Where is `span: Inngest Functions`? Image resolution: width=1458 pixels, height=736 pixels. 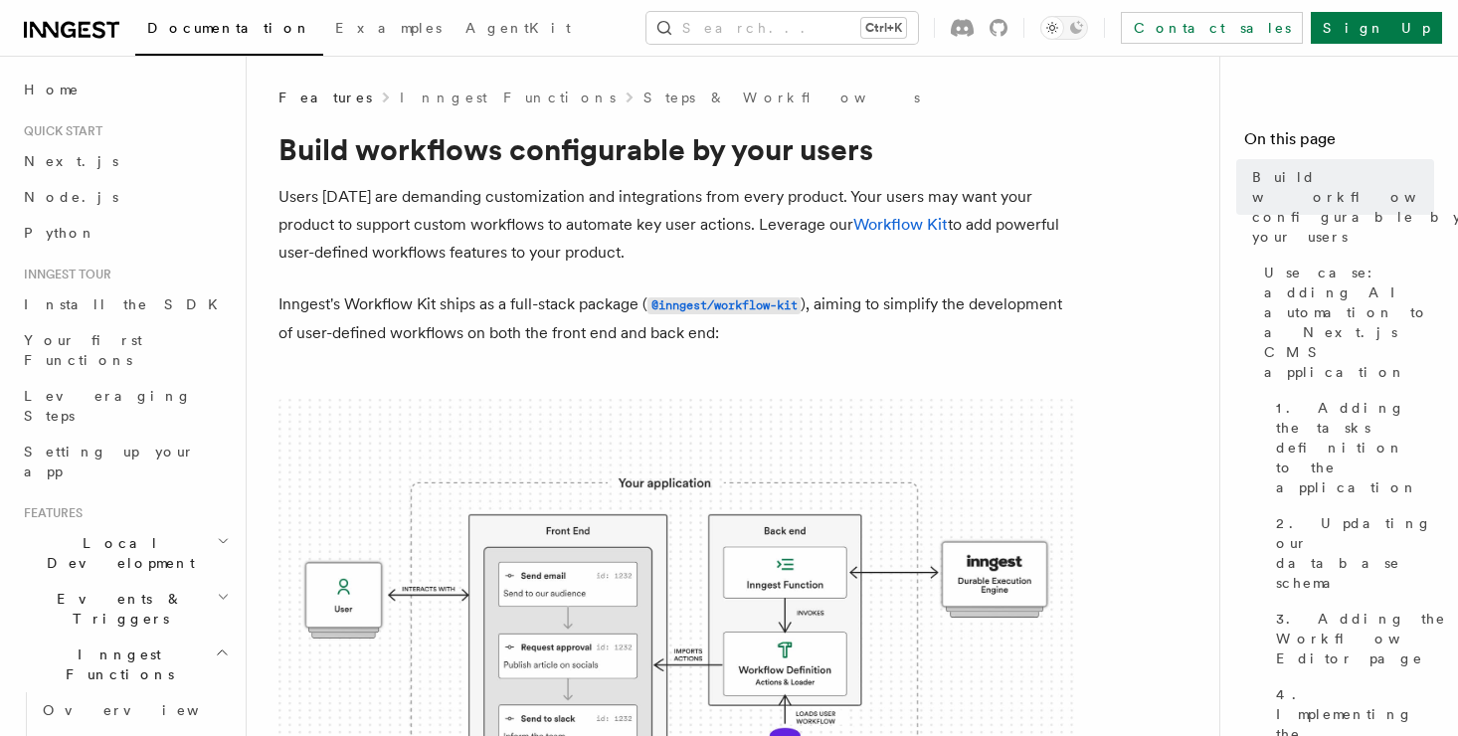
span: Inngest Functions is located at coordinates (115, 664).